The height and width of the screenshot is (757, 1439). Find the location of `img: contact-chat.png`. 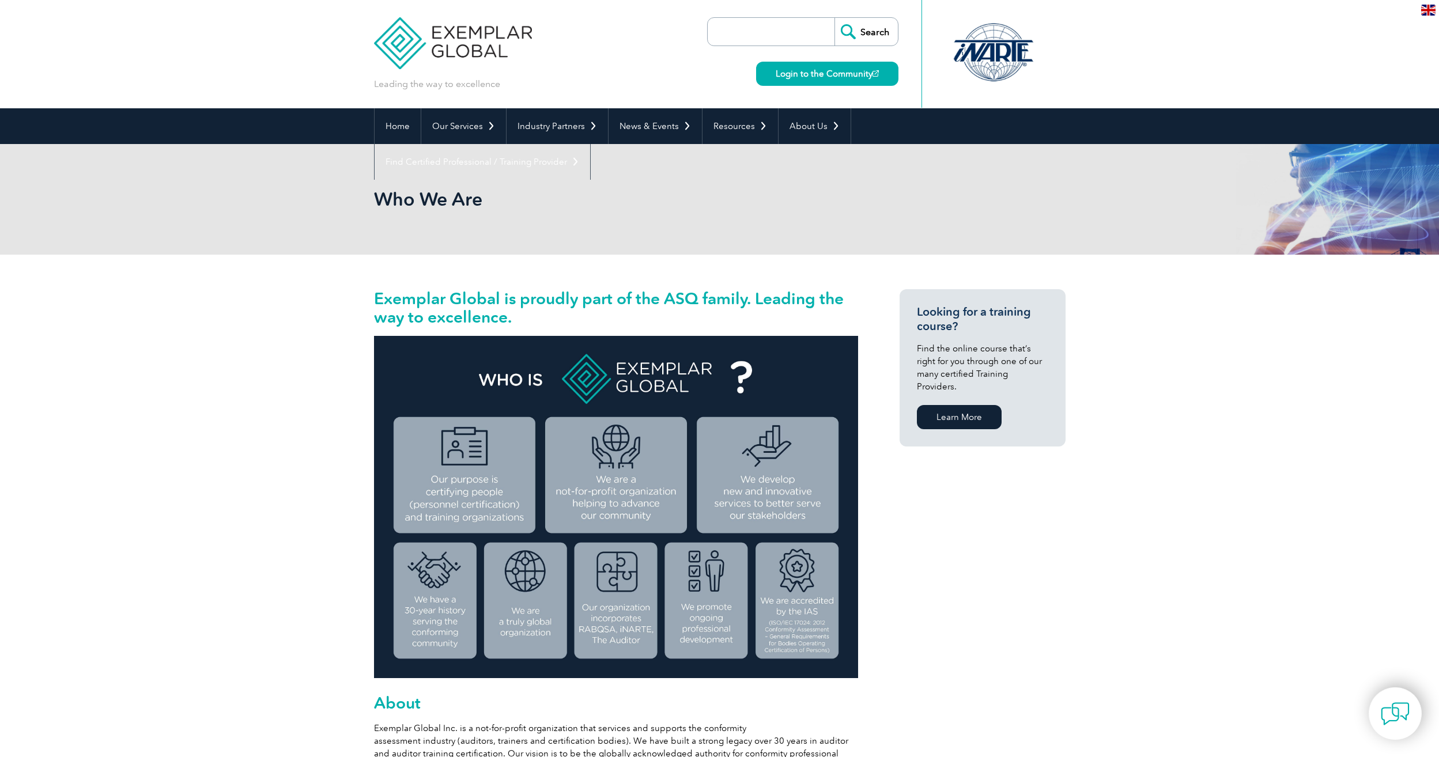

img: contact-chat.png is located at coordinates (1395, 714).